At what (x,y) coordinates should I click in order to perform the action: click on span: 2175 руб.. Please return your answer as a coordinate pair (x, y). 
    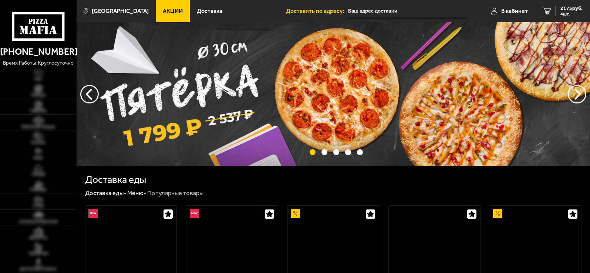
    Looking at the image, I should click on (571, 9).